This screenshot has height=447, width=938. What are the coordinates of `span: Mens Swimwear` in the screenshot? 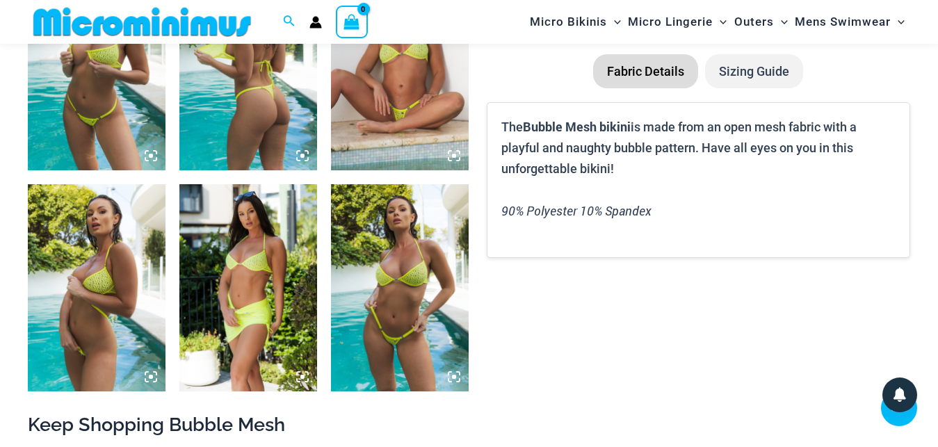 It's located at (843, 22).